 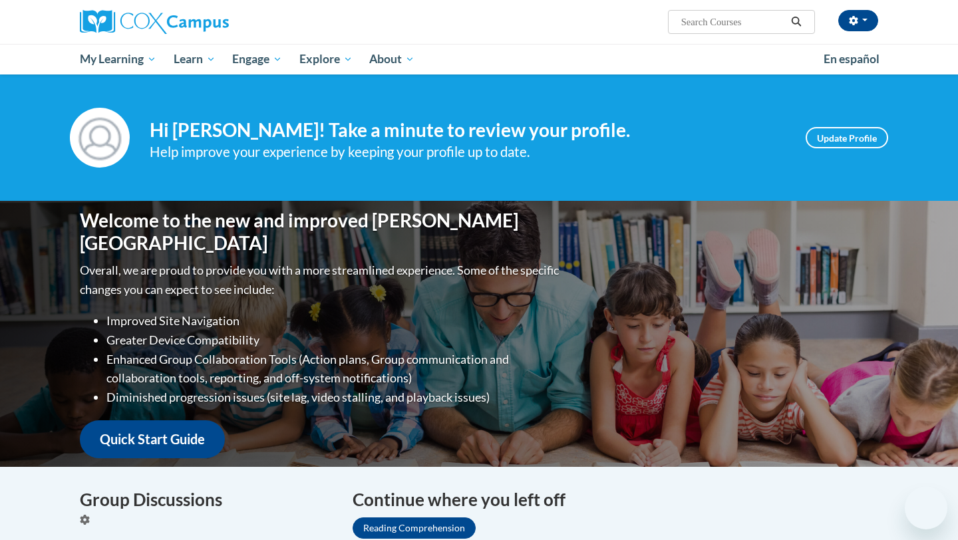 What do you see at coordinates (851, 59) in the screenshot?
I see `a: En español` at bounding box center [851, 59].